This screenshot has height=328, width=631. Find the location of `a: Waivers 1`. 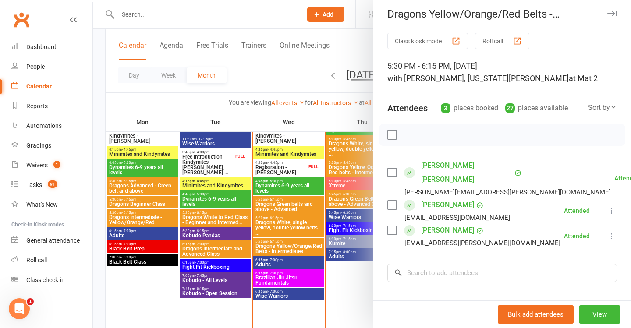

a: Waivers 1 is located at coordinates (52, 165).